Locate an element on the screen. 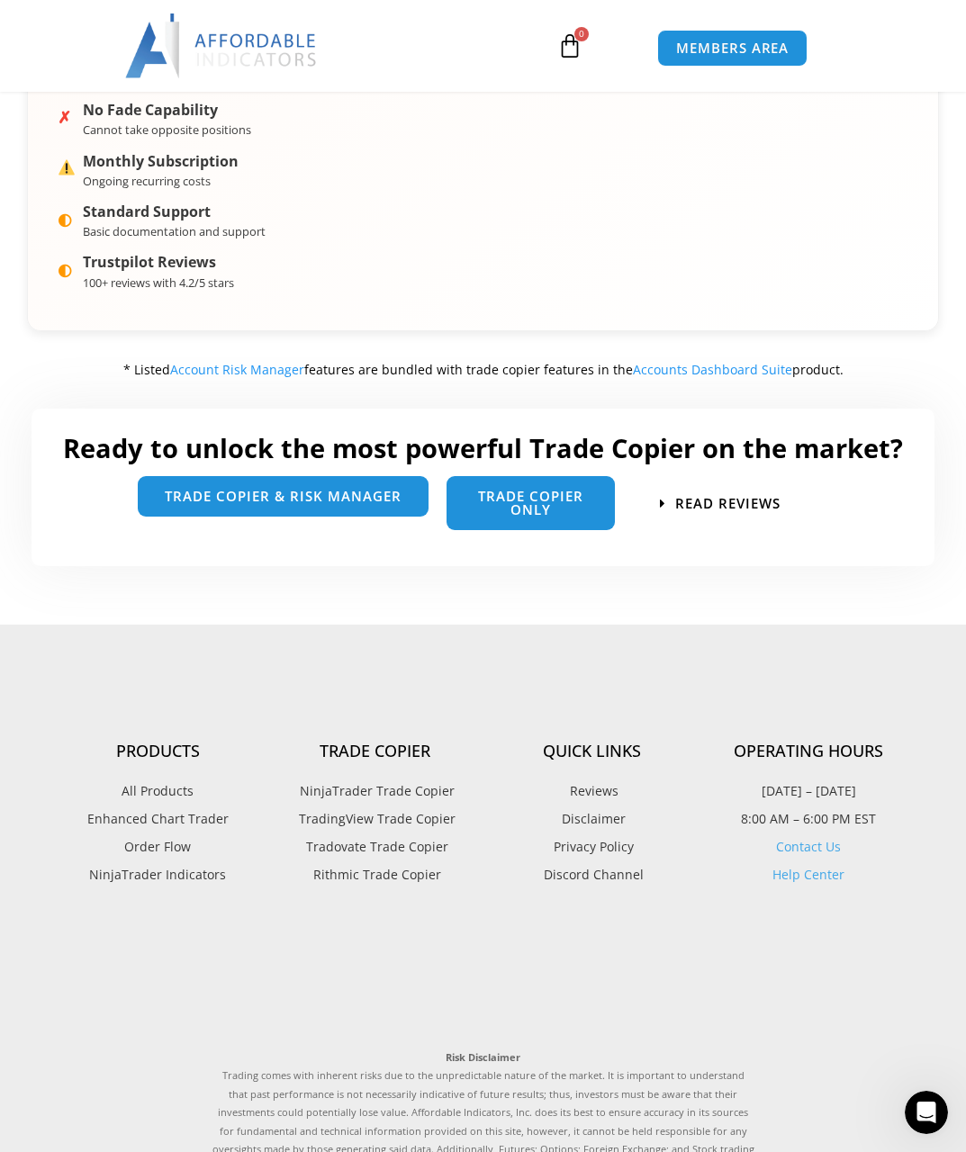  span: TradingView Trade Copier is located at coordinates (374, 819).